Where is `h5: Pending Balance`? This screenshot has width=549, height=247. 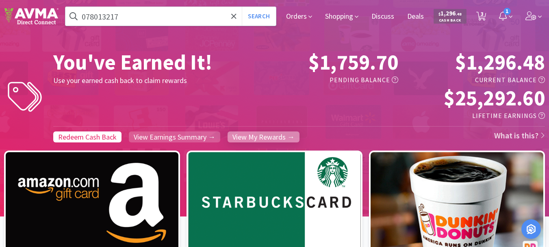
h5: Pending Balance is located at coordinates (328, 80).